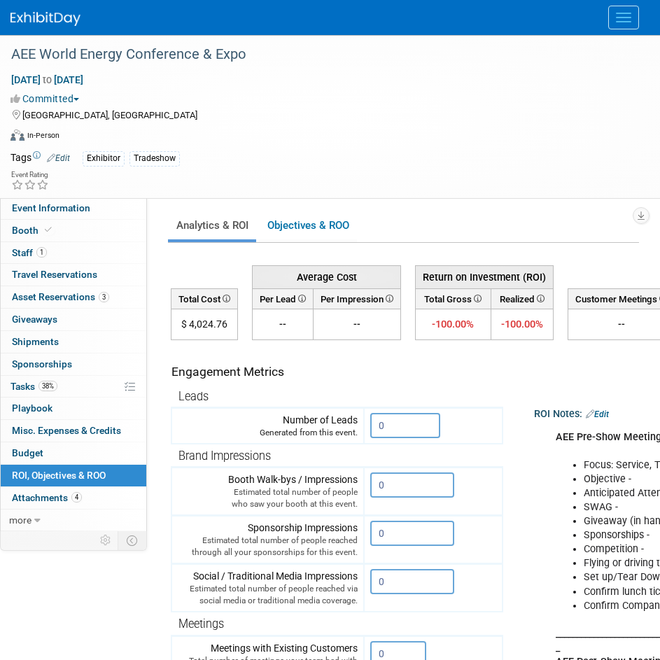 This screenshot has width=660, height=660. What do you see at coordinates (73, 253) in the screenshot?
I see `a: Staff1` at bounding box center [73, 253].